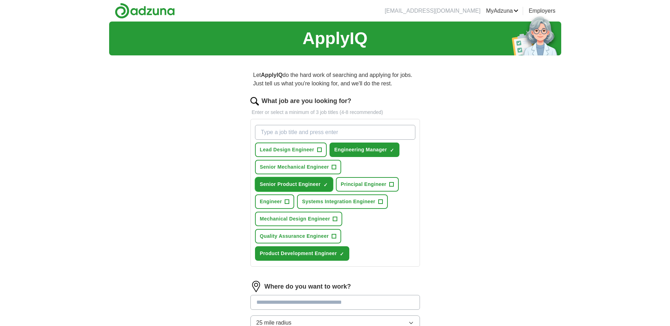  What do you see at coordinates (294, 184) in the screenshot?
I see `button: Senior Product Engineer✓` at bounding box center [294, 184].